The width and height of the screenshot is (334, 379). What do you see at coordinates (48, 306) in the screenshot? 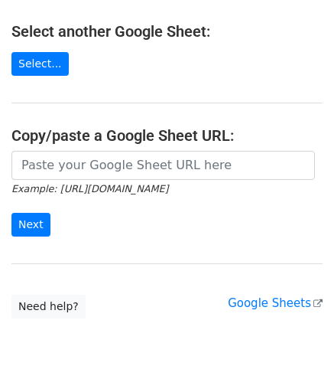
I see `a: Need help?` at bounding box center [48, 306].